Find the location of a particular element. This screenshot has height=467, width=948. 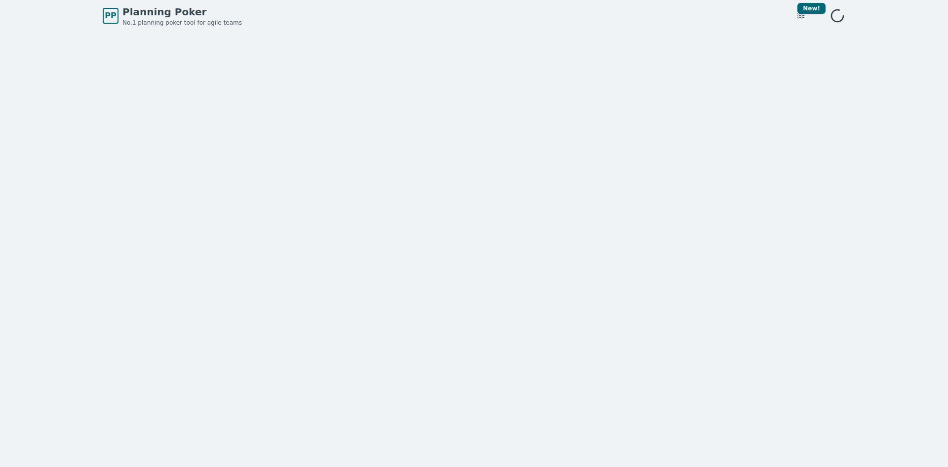

span: No.1 planning poker tool for agile teams is located at coordinates (182, 23).